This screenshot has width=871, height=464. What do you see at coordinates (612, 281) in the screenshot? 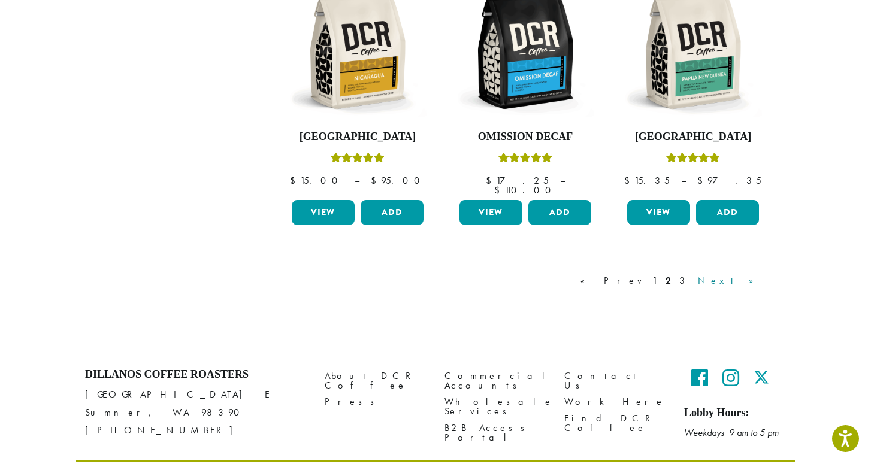
I see `a: « Prev` at bounding box center [612, 281].